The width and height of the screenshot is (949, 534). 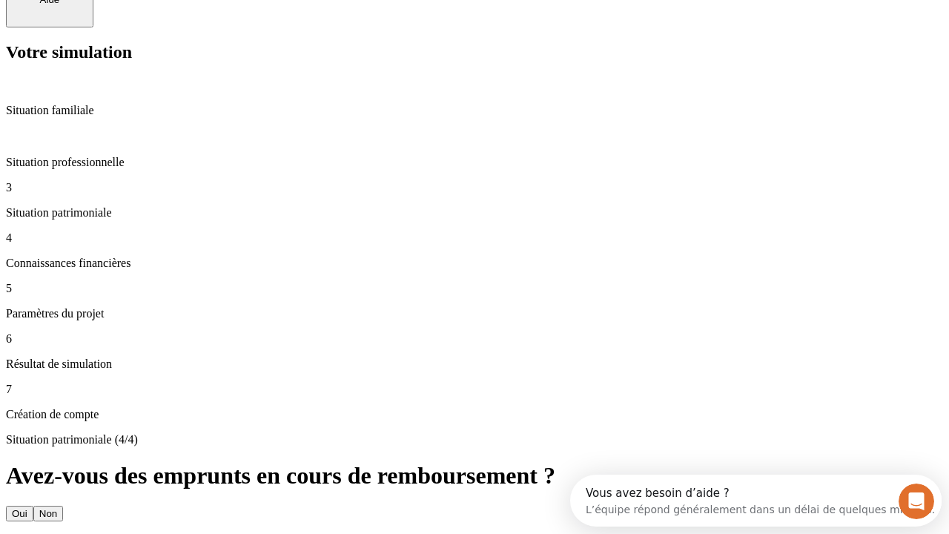 I want to click on h1: Avez-vous des emprunts en cours de remboursement ?, so click(x=474, y=475).